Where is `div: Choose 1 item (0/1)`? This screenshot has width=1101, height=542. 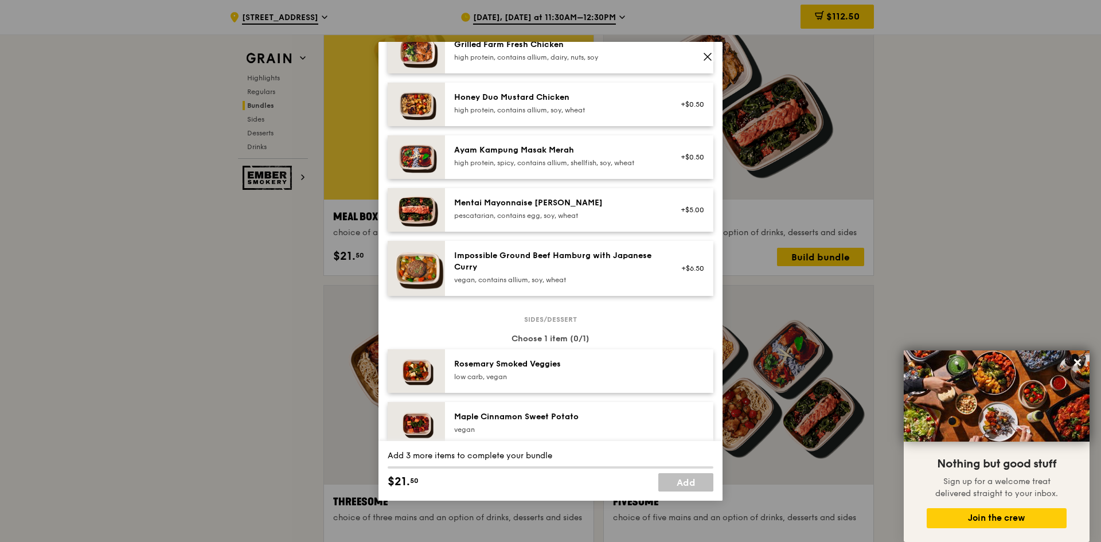
div: Choose 1 item (0/1) is located at coordinates (550, 339).